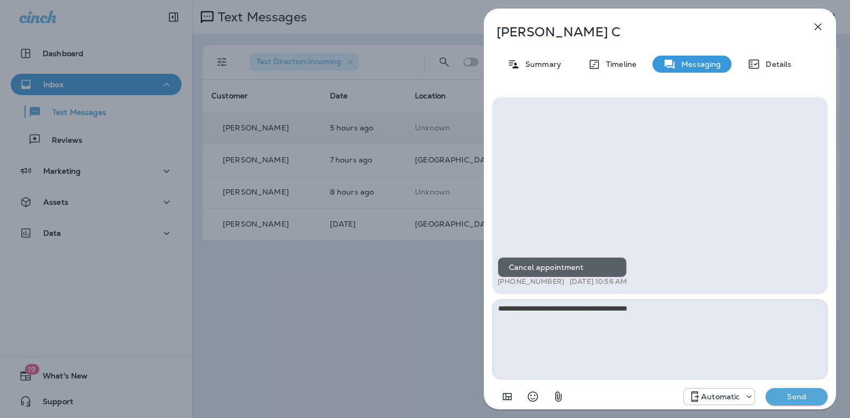  Describe the element at coordinates (562, 267) in the screenshot. I see `div: Cancel appointment` at that location.